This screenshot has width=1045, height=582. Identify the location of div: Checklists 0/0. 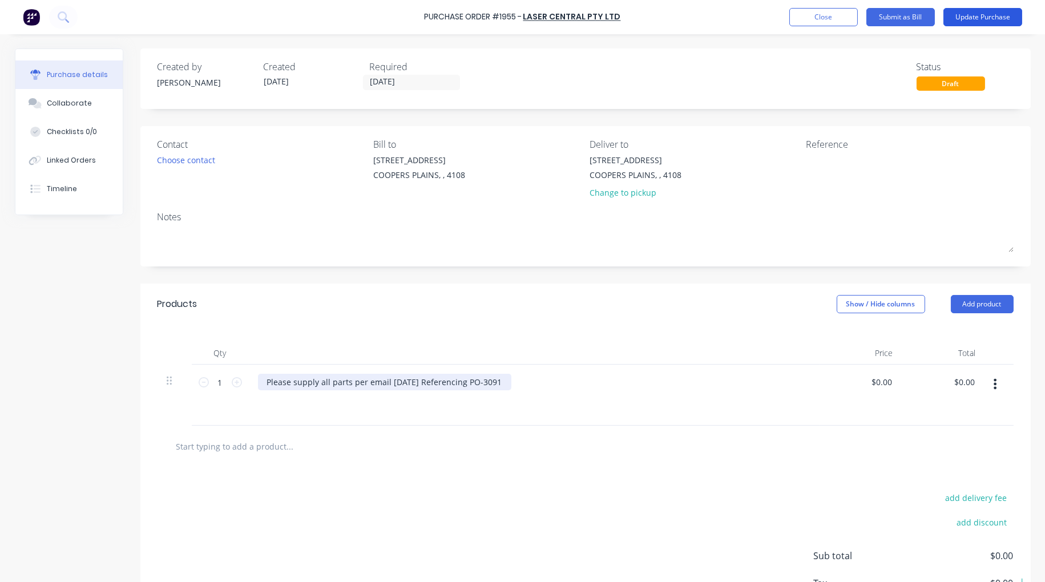
(72, 132).